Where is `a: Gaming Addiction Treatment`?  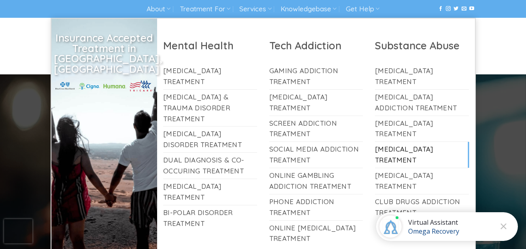
a: Gaming Addiction Treatment is located at coordinates (316, 77).